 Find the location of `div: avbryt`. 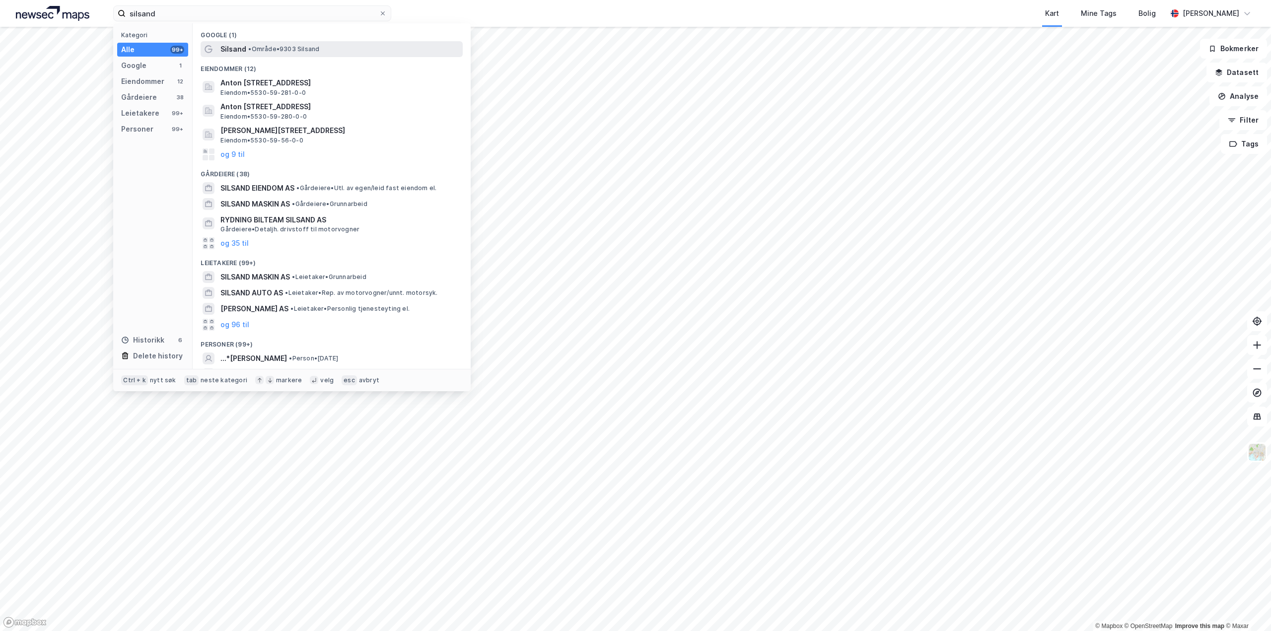

div: avbryt is located at coordinates (369, 380).